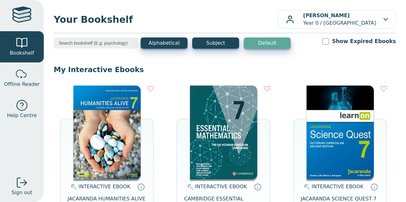 This screenshot has width=406, height=202. I want to click on span: Help Centre, so click(22, 116).